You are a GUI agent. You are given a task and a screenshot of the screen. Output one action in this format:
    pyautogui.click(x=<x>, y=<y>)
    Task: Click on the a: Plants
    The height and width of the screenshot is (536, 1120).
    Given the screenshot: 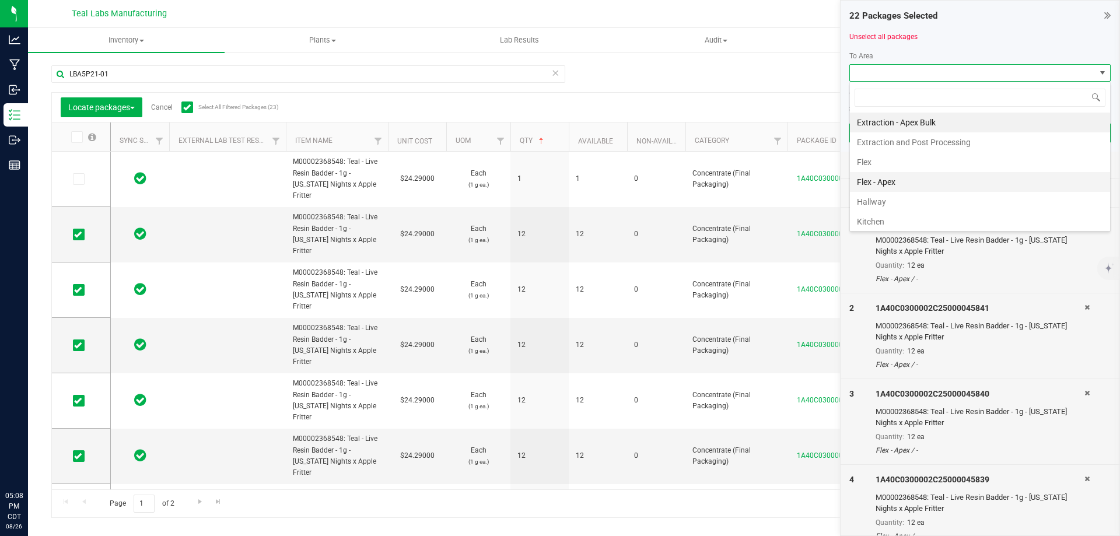 What is the action you would take?
    pyautogui.click(x=323, y=40)
    